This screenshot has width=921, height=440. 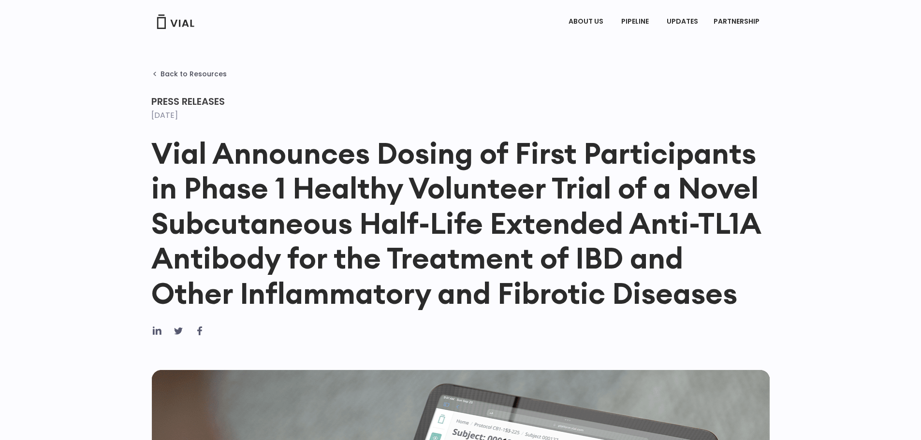 I want to click on span: Back to Resources, so click(x=193, y=74).